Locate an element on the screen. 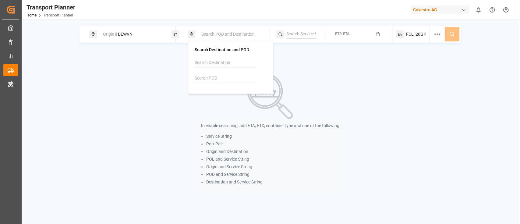 This screenshot has height=224, width=520. div: Transport Planner is located at coordinates (51, 7).